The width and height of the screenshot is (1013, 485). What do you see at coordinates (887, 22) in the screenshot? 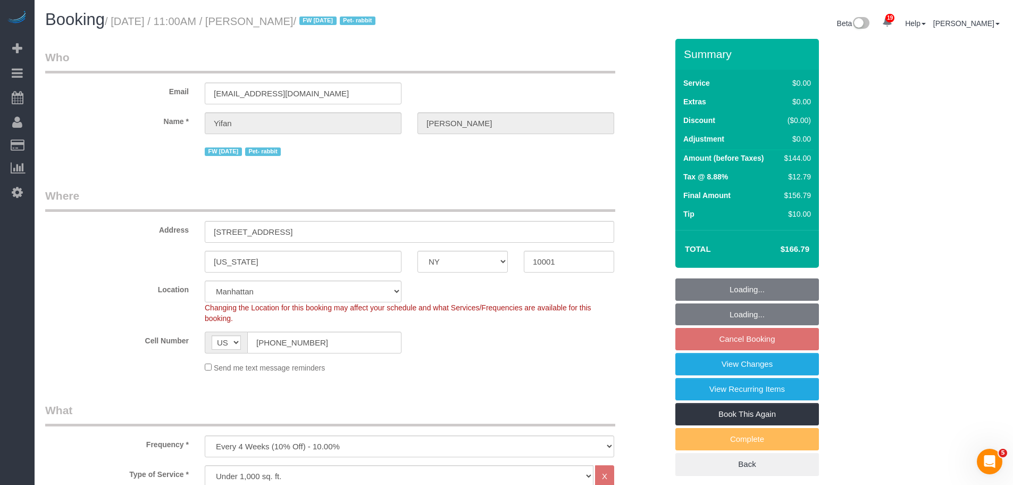
I see `a: 19` at bounding box center [887, 22].